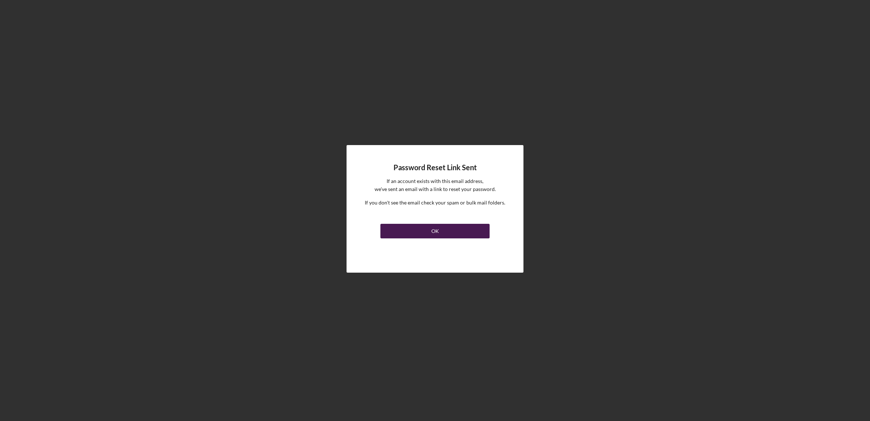 The width and height of the screenshot is (870, 421). I want to click on p: If an account exists with this email address, we've sent an email with a link to reset your passw..., so click(435, 185).